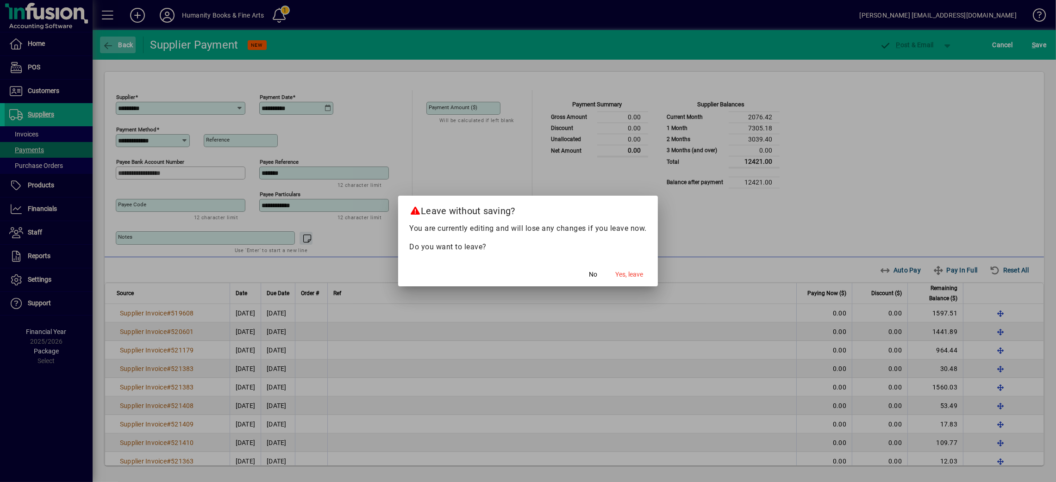 This screenshot has height=482, width=1056. I want to click on h2: Leave without saving?, so click(528, 209).